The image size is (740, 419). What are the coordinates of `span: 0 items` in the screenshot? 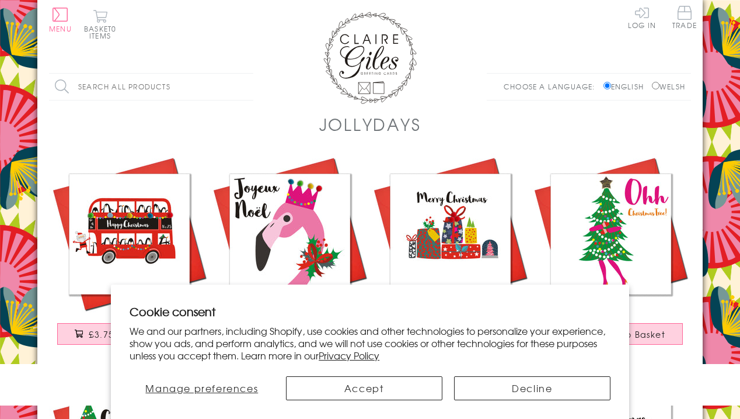 It's located at (103, 32).